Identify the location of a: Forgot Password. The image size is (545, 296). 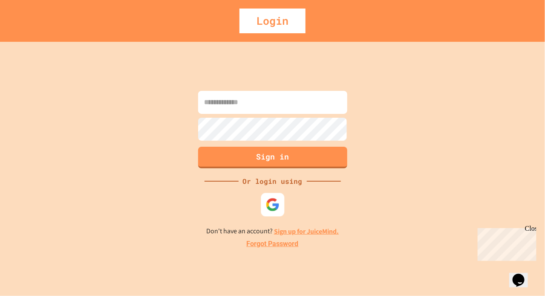
(273, 244).